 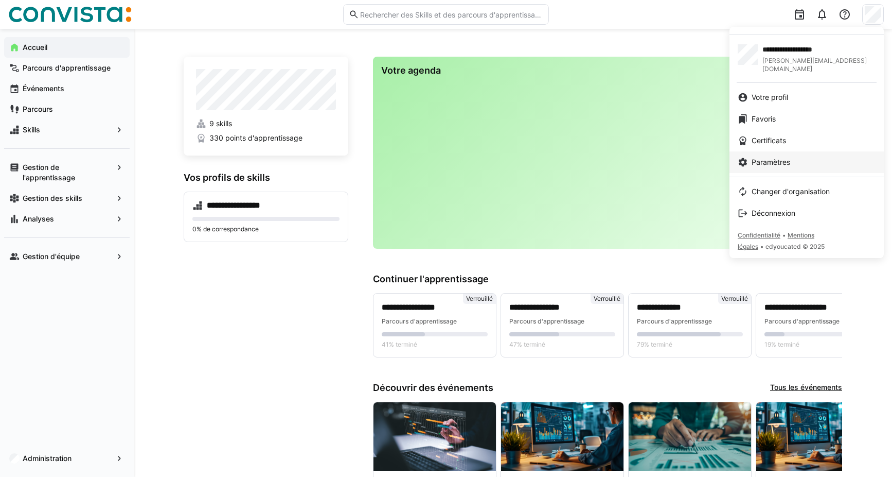 What do you see at coordinates (791, 191) in the screenshot?
I see `span: Changer d'organisation` at bounding box center [791, 191].